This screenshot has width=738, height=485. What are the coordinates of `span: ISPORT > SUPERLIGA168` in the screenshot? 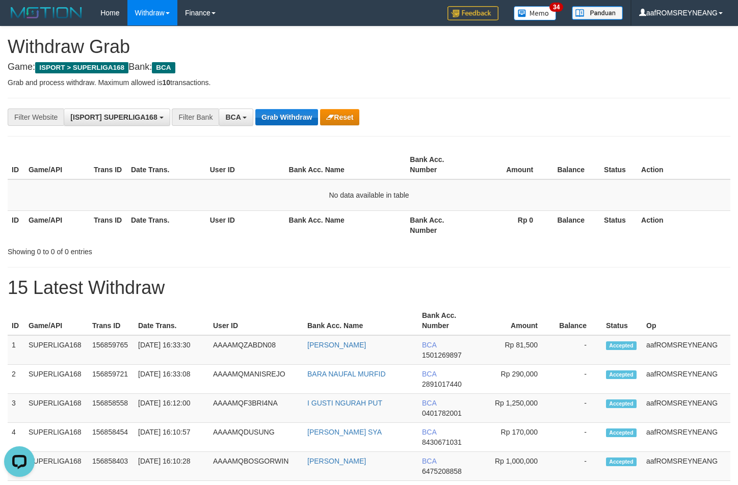 It's located at (82, 68).